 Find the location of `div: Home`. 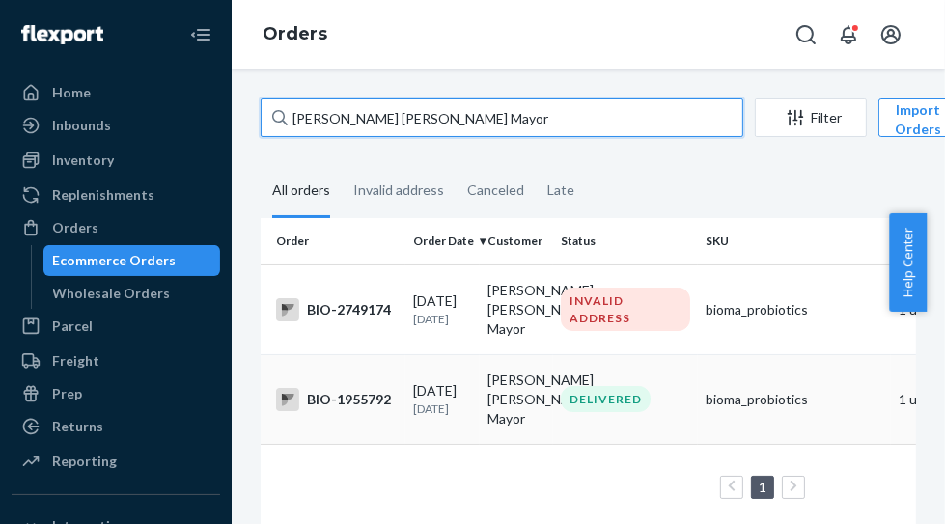

div: Home is located at coordinates (71, 93).